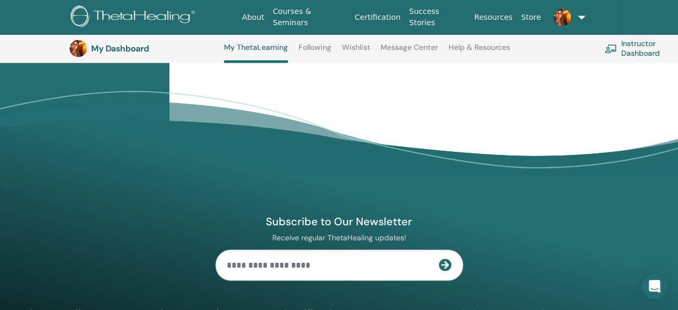  Describe the element at coordinates (494, 17) in the screenshot. I see `a: Resources` at that location.